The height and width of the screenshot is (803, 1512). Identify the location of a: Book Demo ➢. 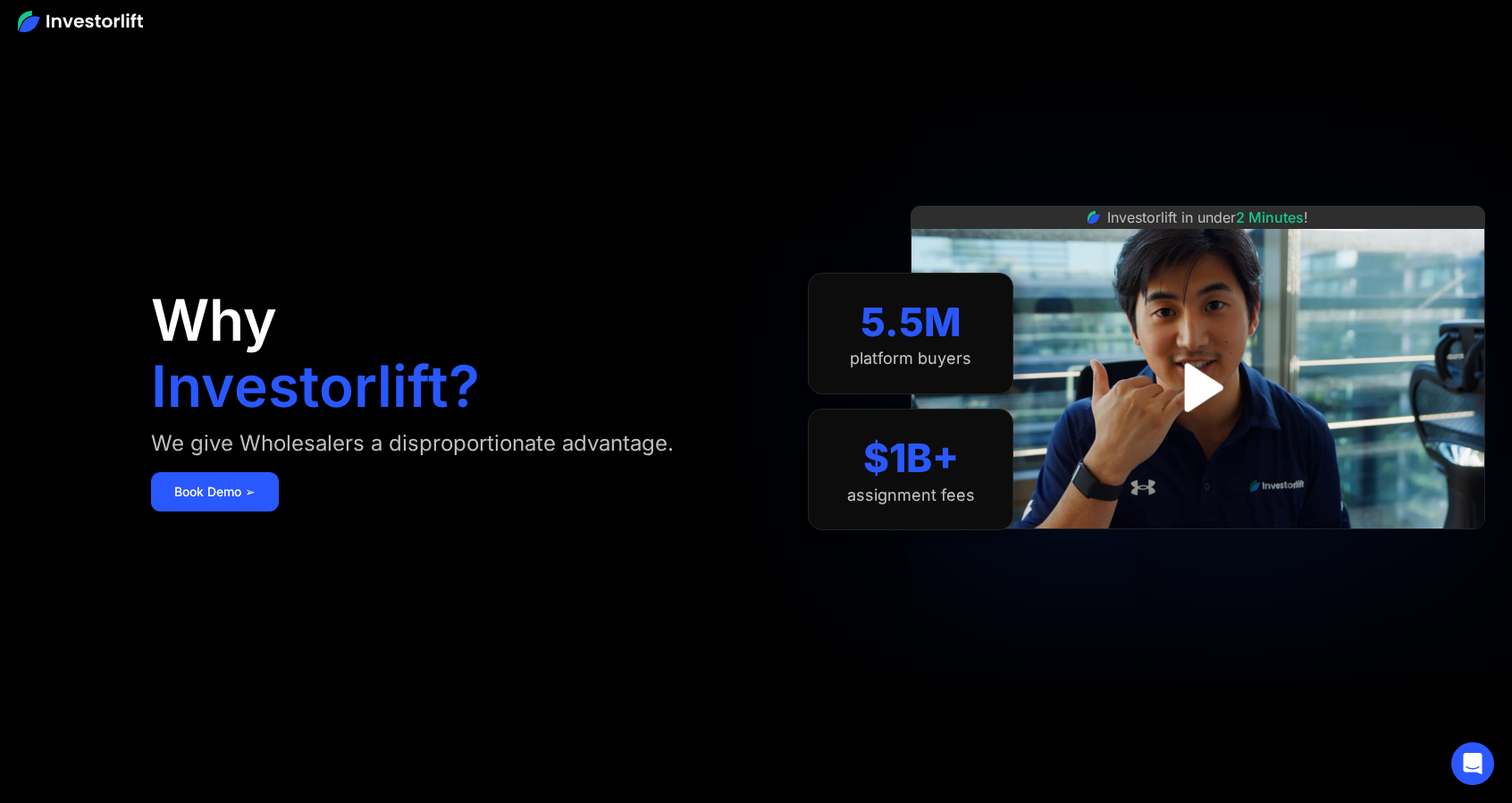
(214, 491).